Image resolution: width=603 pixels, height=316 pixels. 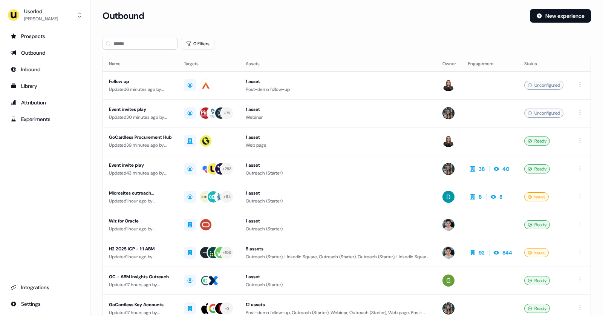 I want to click on div: 12 assets, so click(x=338, y=305).